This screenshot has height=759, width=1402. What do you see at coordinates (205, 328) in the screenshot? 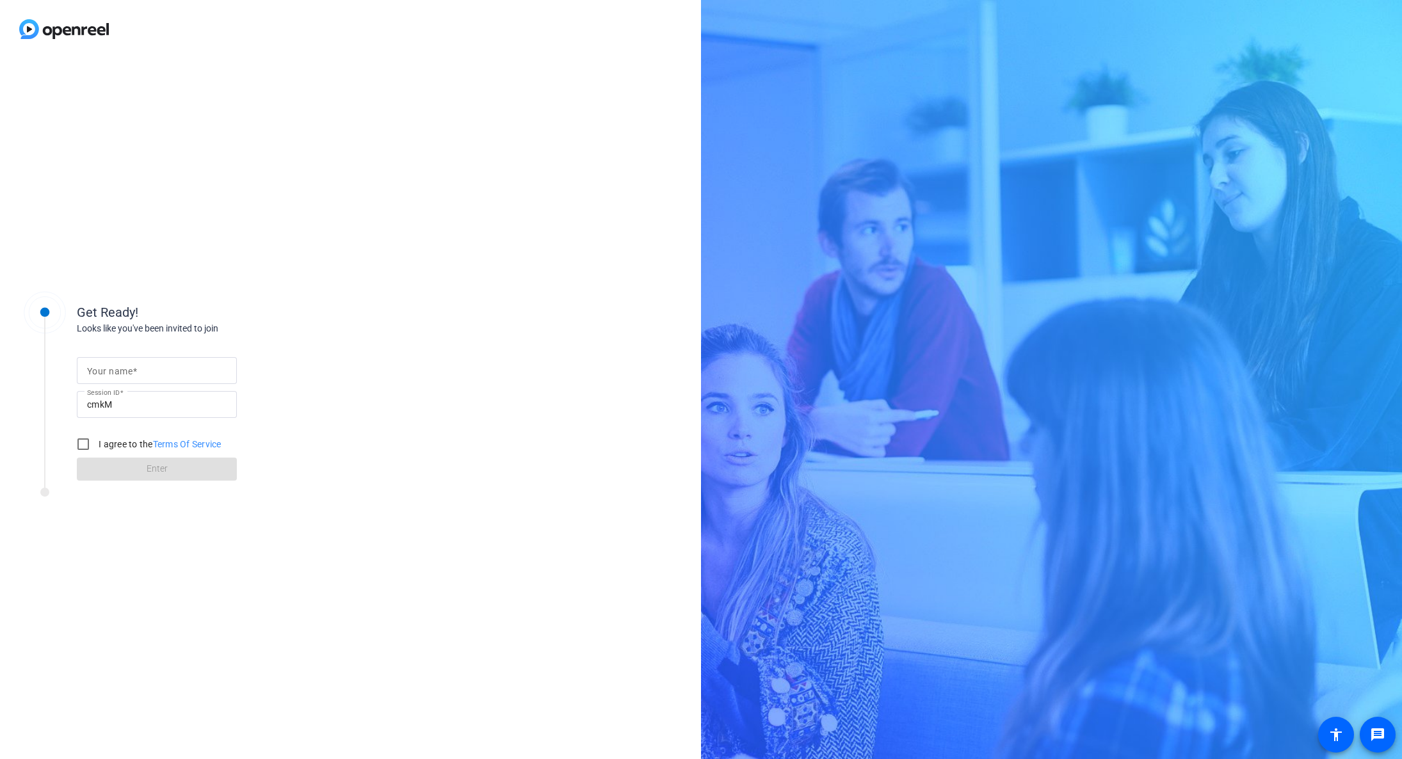
I see `div: Looks like you've been invited to join` at bounding box center [205, 328].